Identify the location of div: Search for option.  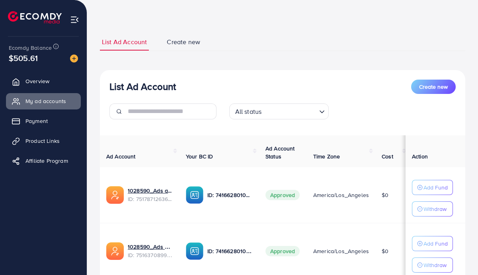
(279, 111).